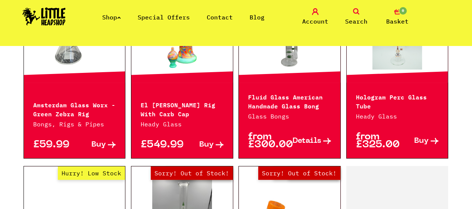  I want to click on img: Little Head Shop Logo, so click(44, 16).